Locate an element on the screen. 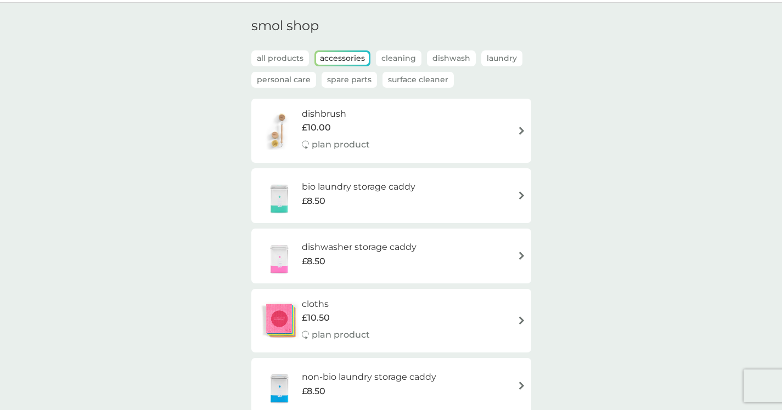 The height and width of the screenshot is (410, 782). p: Cleaning is located at coordinates (398, 58).